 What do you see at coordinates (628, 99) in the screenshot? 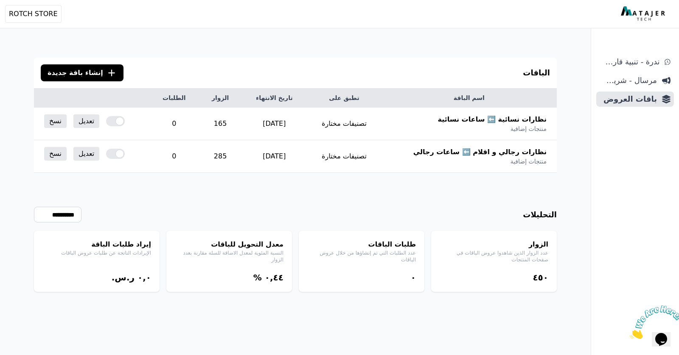
I see `span: باقات العروض` at bounding box center [628, 99].